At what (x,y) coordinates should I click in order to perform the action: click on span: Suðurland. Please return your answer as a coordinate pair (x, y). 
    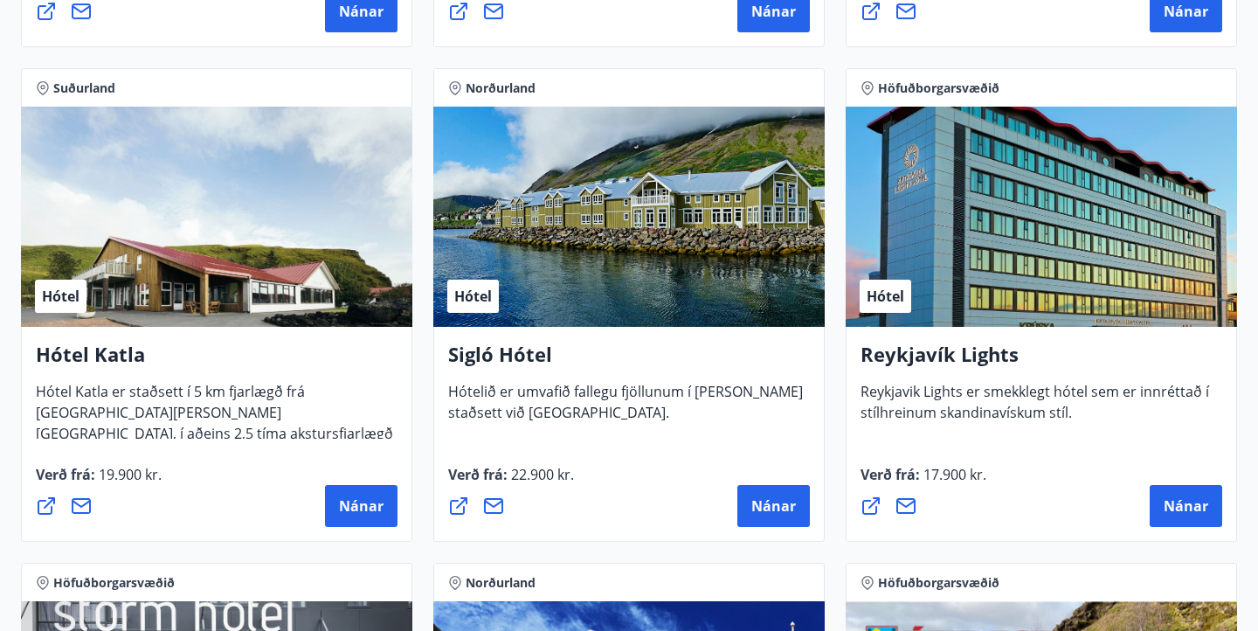
    Looking at the image, I should click on (84, 88).